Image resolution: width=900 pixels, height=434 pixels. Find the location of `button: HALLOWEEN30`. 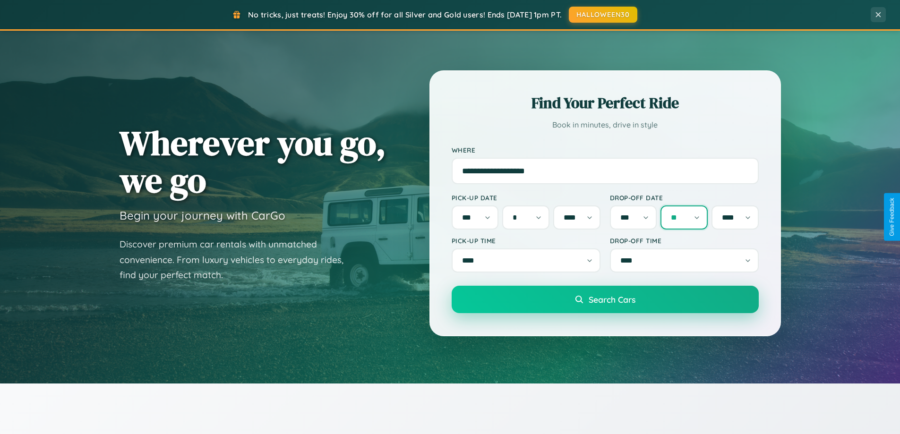

button: HALLOWEEN30 is located at coordinates (603, 15).